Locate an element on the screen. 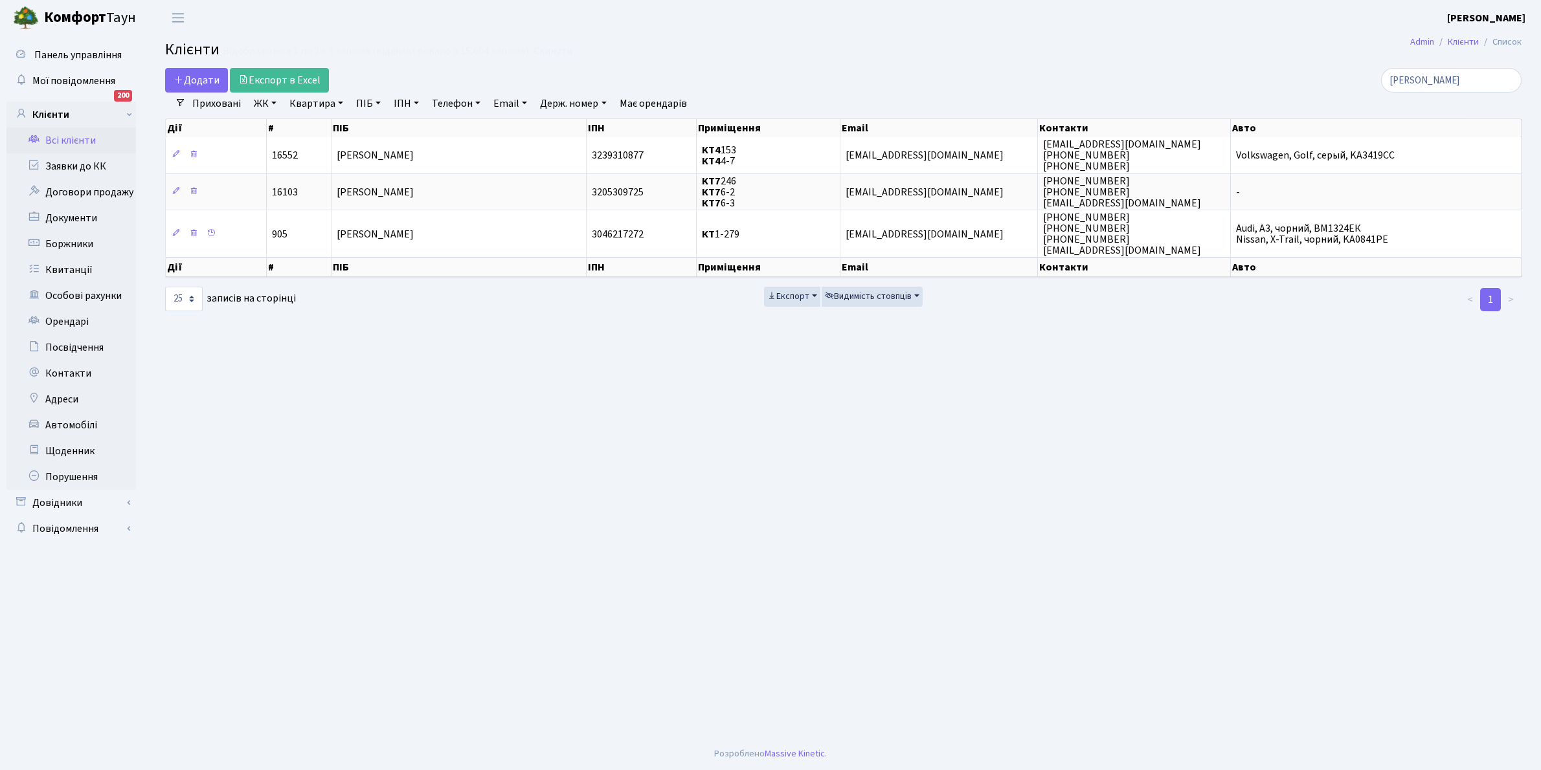 This screenshot has height=770, width=1541. span: 3205309725 is located at coordinates (618, 192).